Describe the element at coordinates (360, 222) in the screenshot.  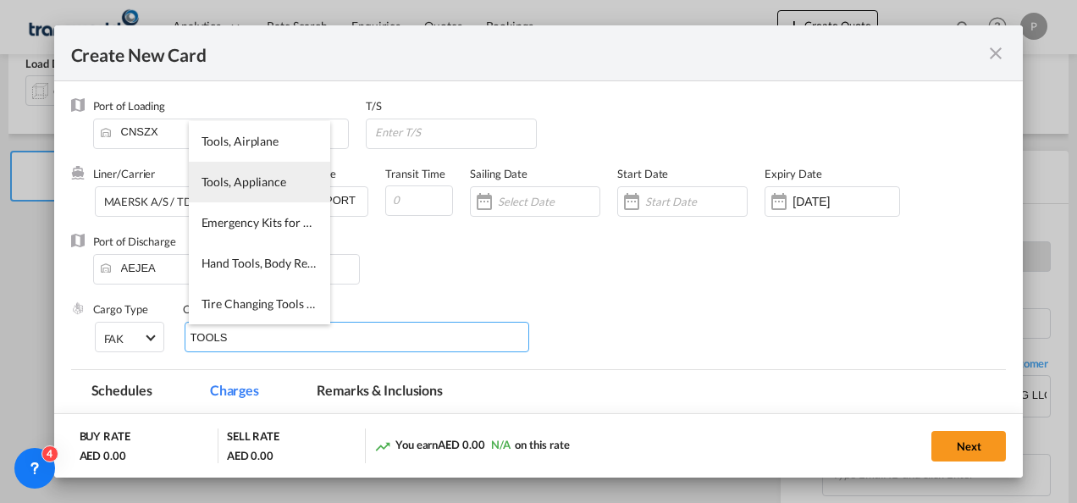
I see `span: Emergency Kits for Vehicles Including First Aid Kit, Tools, etc.` at that location.